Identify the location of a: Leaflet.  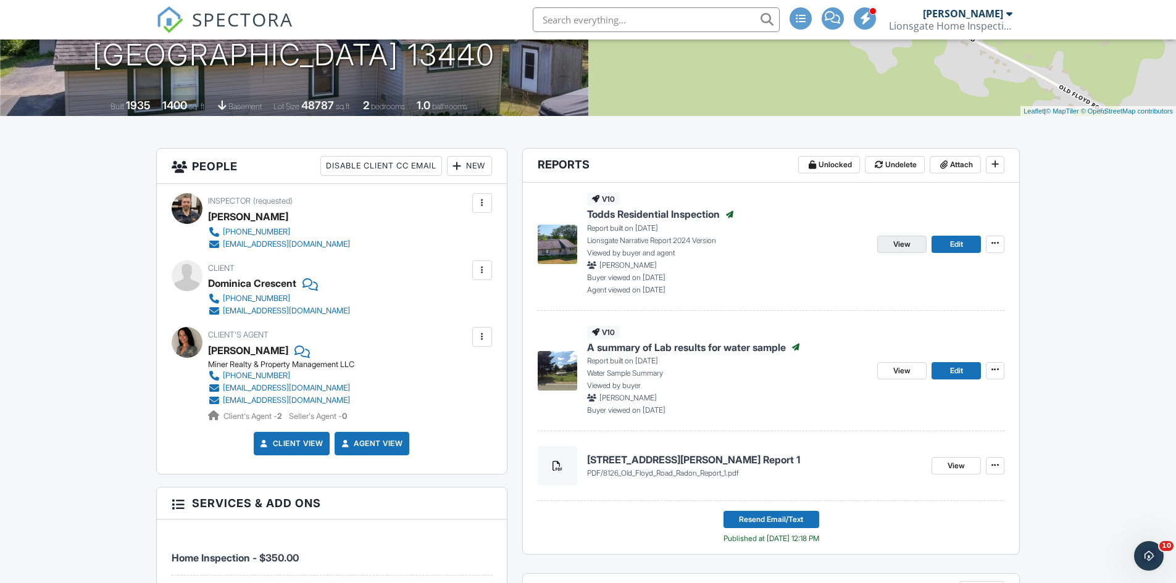
(1034, 111).